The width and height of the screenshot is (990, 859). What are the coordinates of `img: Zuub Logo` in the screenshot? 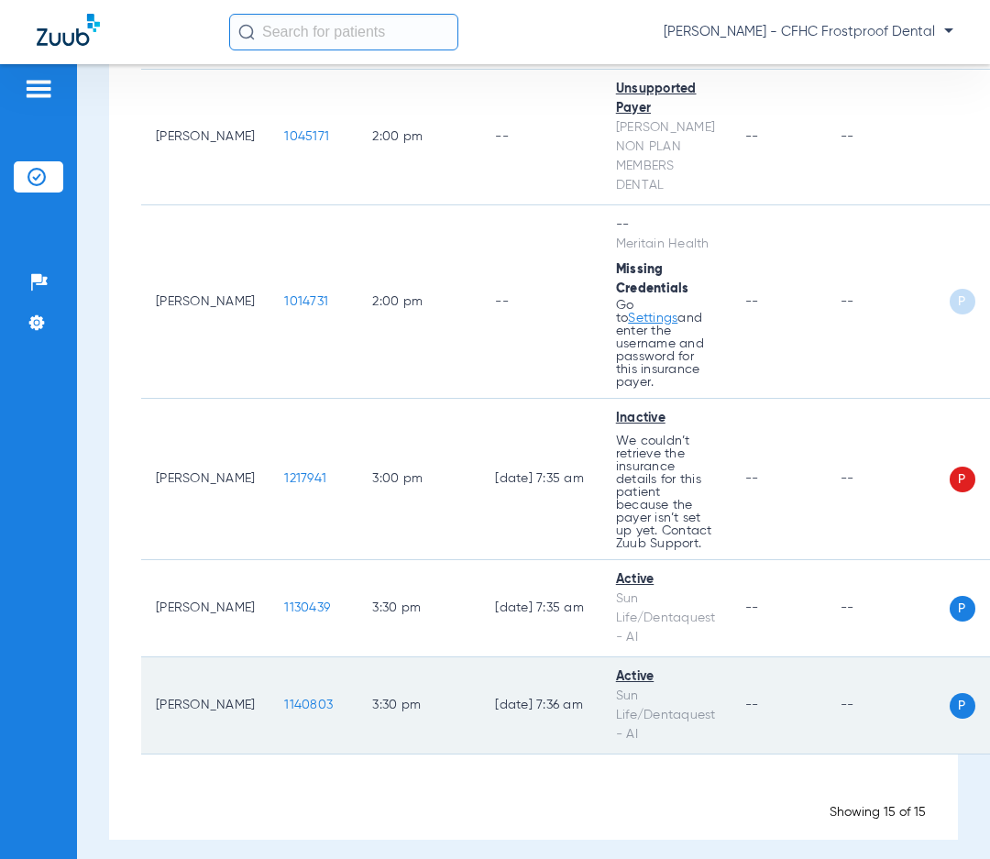 It's located at (68, 29).